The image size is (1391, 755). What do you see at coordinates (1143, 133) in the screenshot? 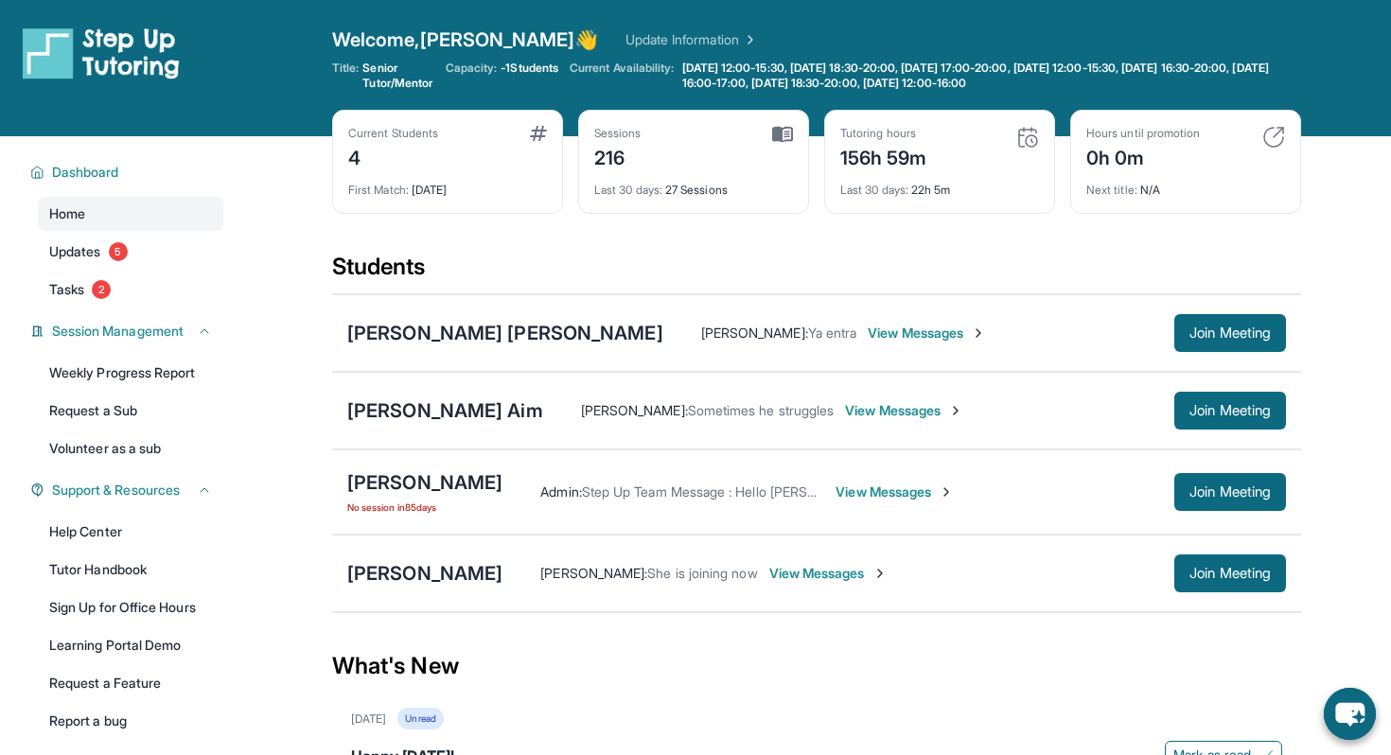
I see `div: Hours until promotion` at bounding box center [1143, 133].